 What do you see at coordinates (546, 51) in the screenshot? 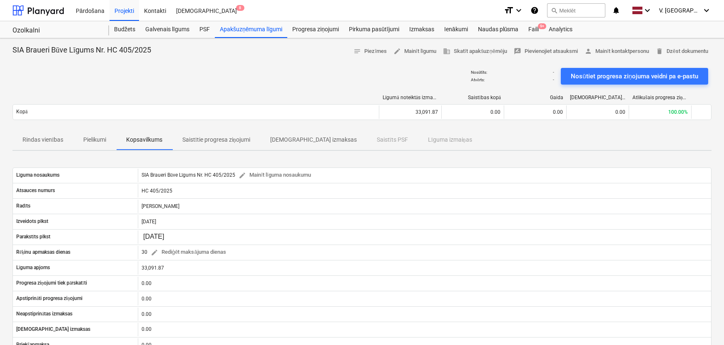
I see `span: Pievienojiet atsauksmi` at bounding box center [546, 51].